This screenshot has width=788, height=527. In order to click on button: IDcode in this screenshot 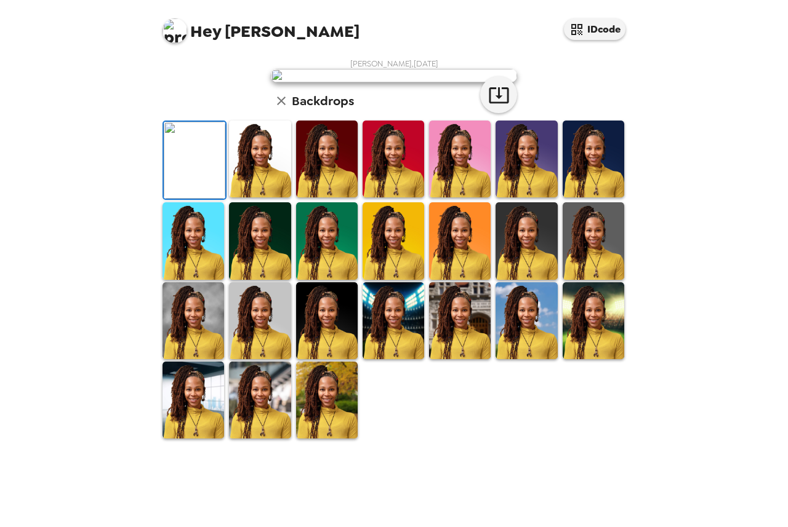, I will do `click(594, 29)`.